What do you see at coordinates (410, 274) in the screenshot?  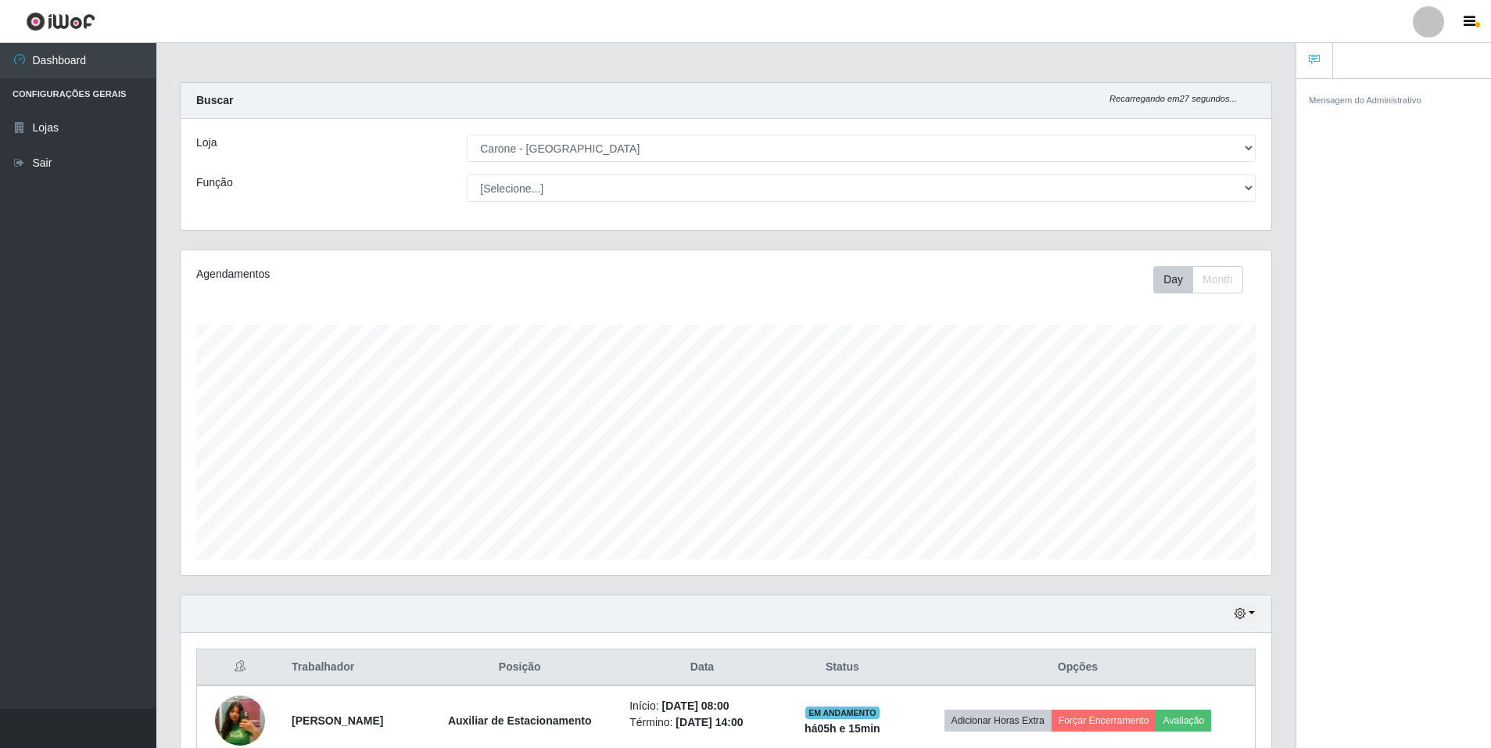 I see `div: Agendamentos` at bounding box center [410, 274].